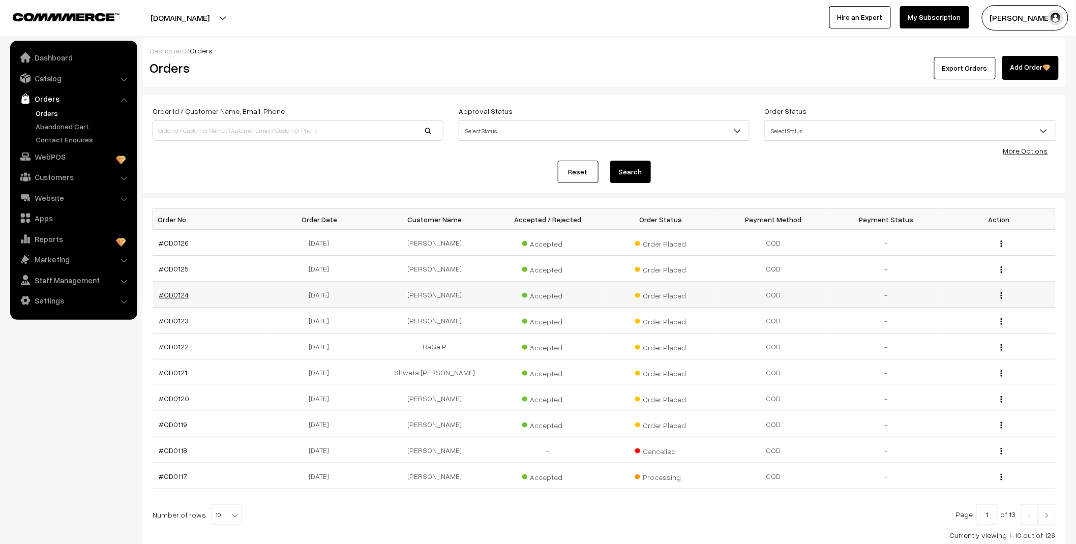  I want to click on input: Order Id / Customer Name / Customer Email / Customer Phone, so click(298, 131).